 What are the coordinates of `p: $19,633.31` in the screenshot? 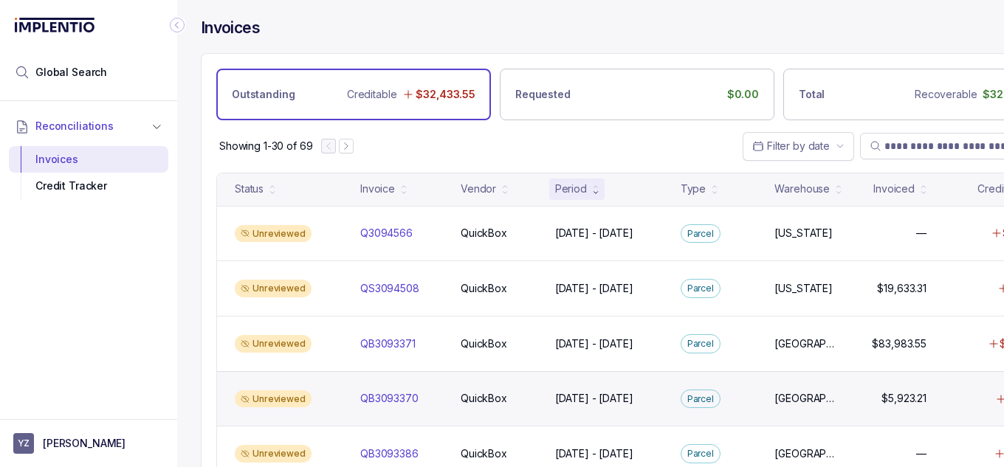 It's located at (902, 289).